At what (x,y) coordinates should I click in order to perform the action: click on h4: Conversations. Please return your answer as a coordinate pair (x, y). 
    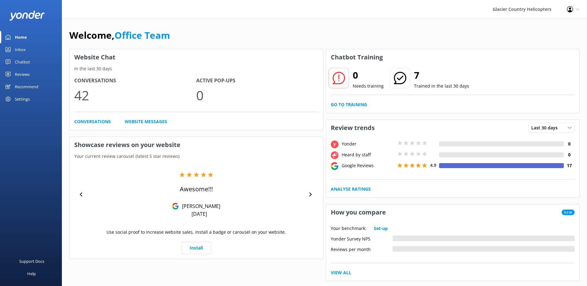
    Looking at the image, I should click on (135, 81).